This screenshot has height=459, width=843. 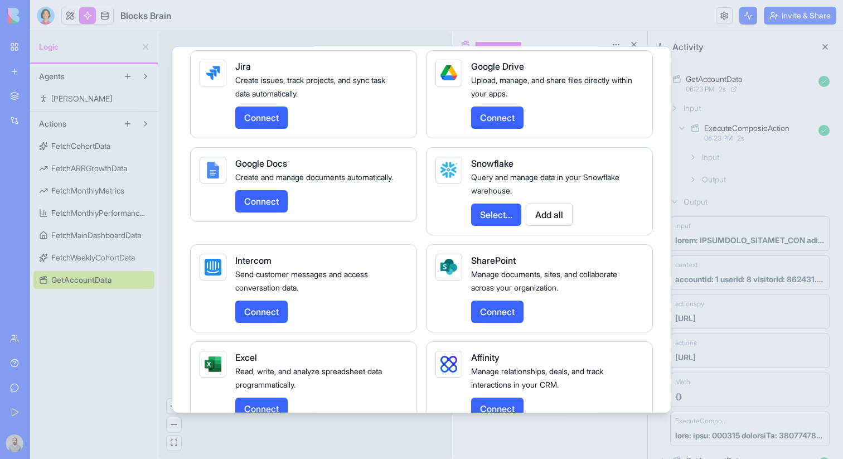 What do you see at coordinates (246, 357) in the screenshot?
I see `span: Excel` at bounding box center [246, 357].